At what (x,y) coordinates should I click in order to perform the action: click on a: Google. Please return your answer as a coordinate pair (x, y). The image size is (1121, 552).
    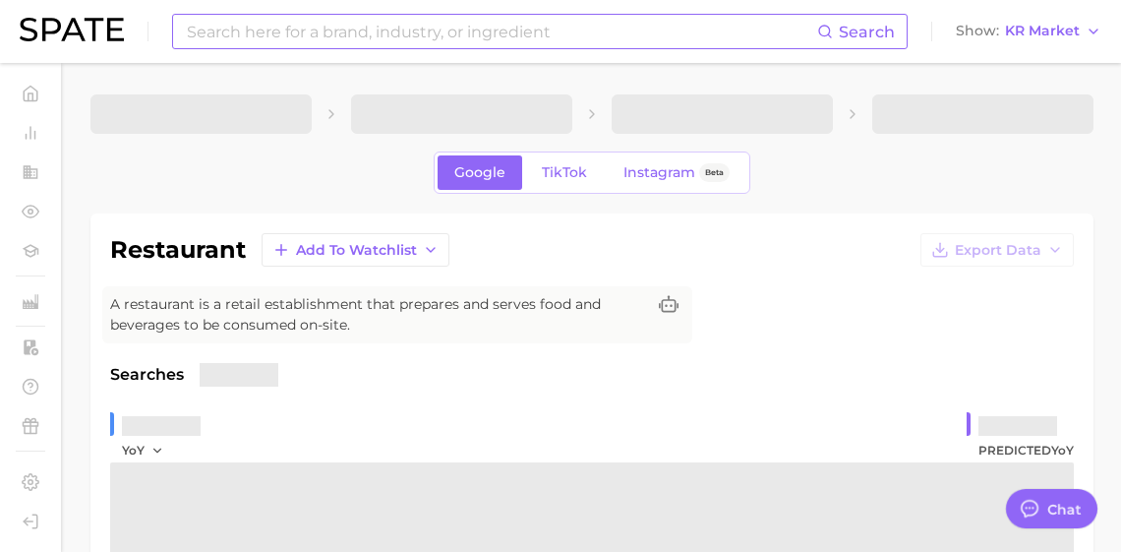
    Looking at the image, I should click on (480, 172).